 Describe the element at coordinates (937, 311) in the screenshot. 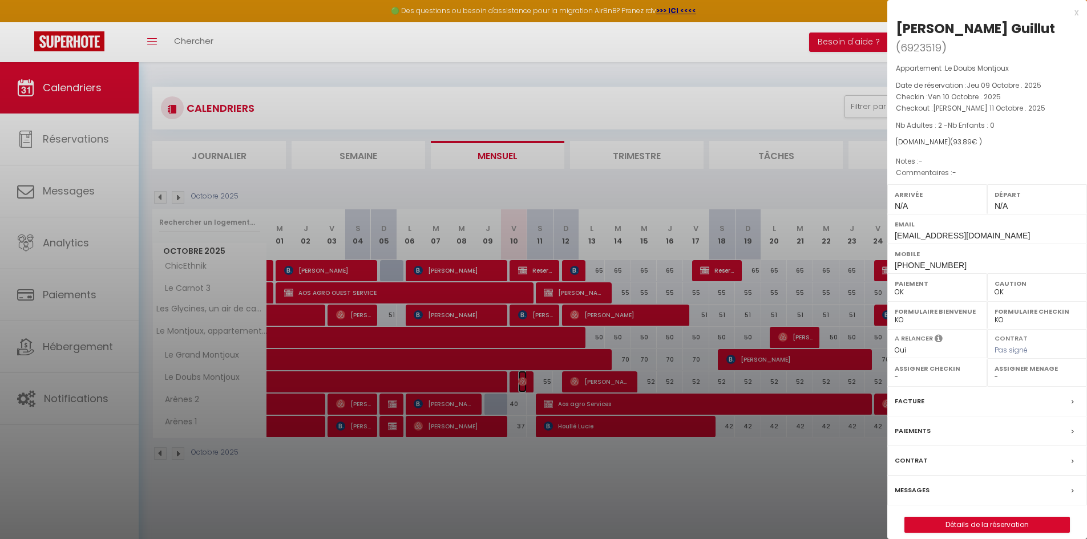

I see `label: Formulaire Bienvenue` at that location.